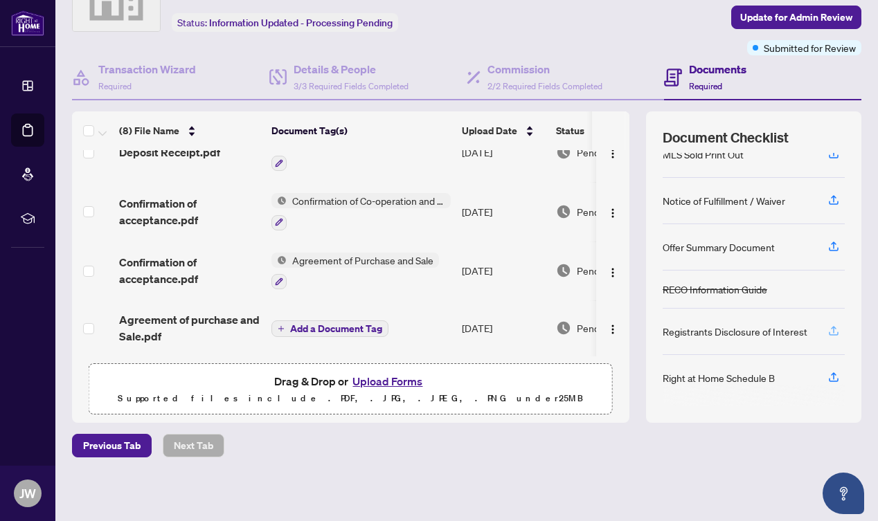 The image size is (878, 521). What do you see at coordinates (363, 260) in the screenshot?
I see `span: Agreement of Purchase and Sale` at bounding box center [363, 260].